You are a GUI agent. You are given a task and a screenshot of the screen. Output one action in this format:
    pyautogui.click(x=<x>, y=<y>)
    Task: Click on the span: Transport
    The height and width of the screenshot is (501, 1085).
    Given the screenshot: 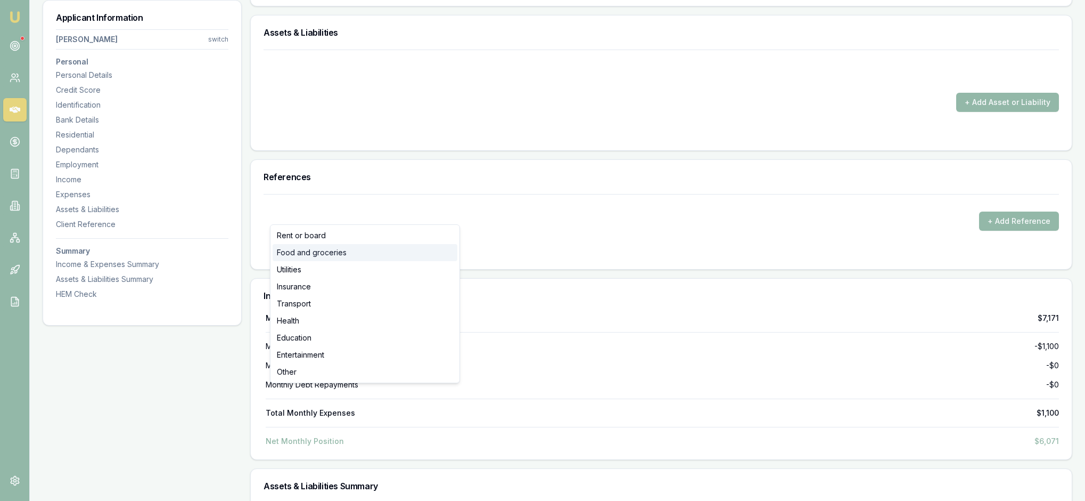 What is the action you would take?
    pyautogui.click(x=294, y=304)
    